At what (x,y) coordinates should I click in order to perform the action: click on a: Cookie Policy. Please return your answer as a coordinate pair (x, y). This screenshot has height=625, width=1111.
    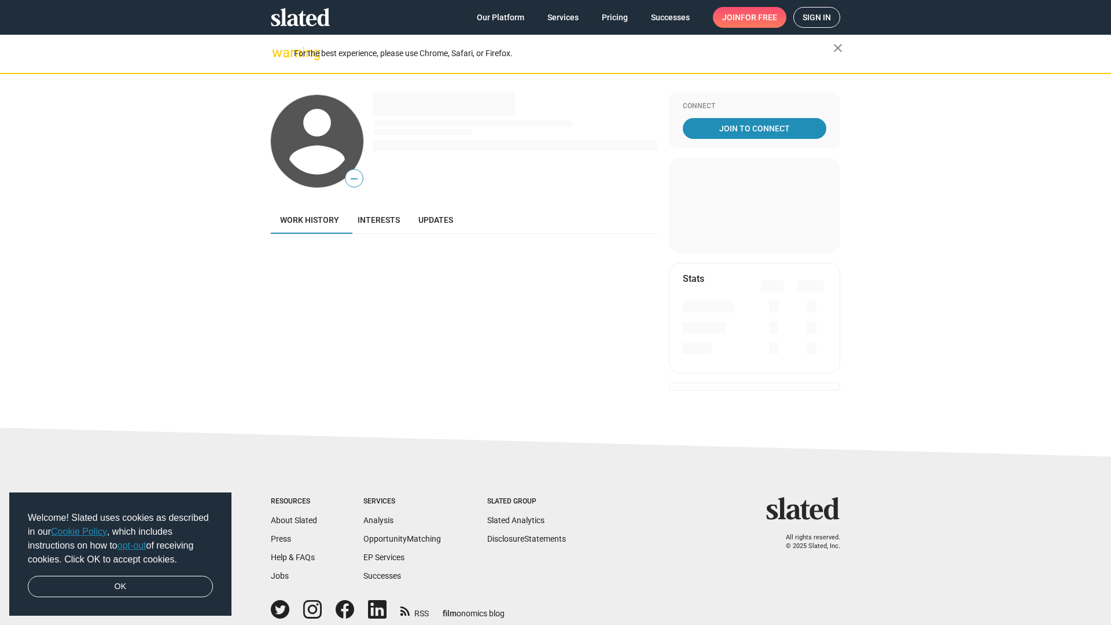
    Looking at the image, I should click on (79, 531).